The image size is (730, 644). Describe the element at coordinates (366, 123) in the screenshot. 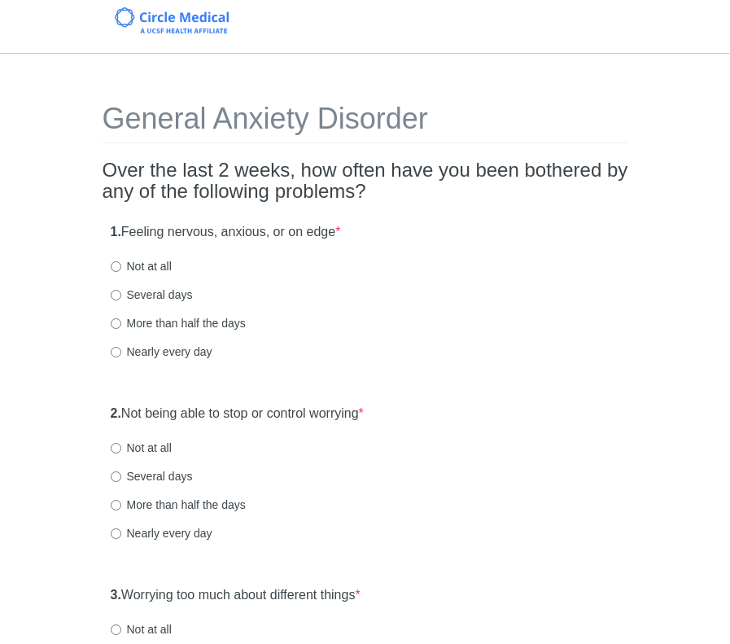

I see `h1: General Anxiety Disorder` at that location.